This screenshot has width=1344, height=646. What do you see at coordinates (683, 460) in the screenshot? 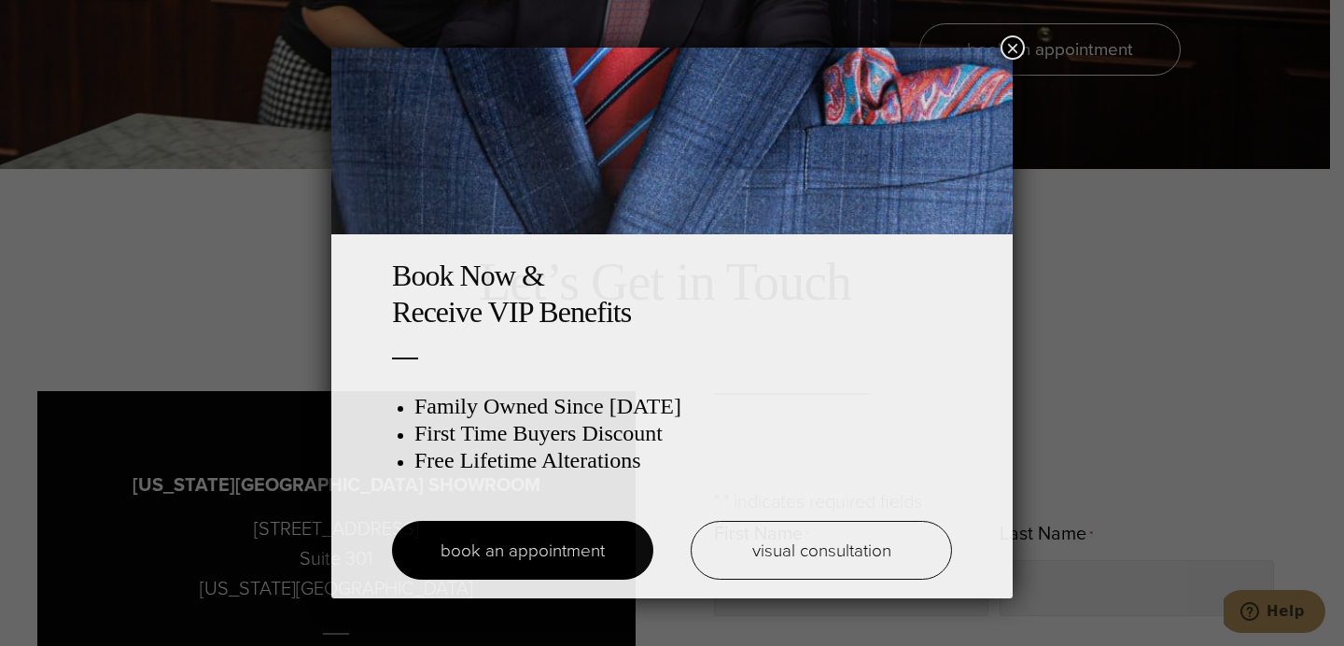
I see `h3: Free Lifetime Alterations` at bounding box center [683, 460].